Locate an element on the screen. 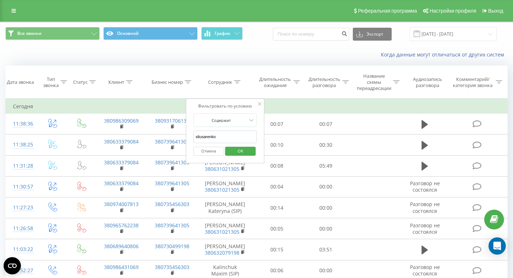  div: Open Intercom Messenger is located at coordinates (497, 246).